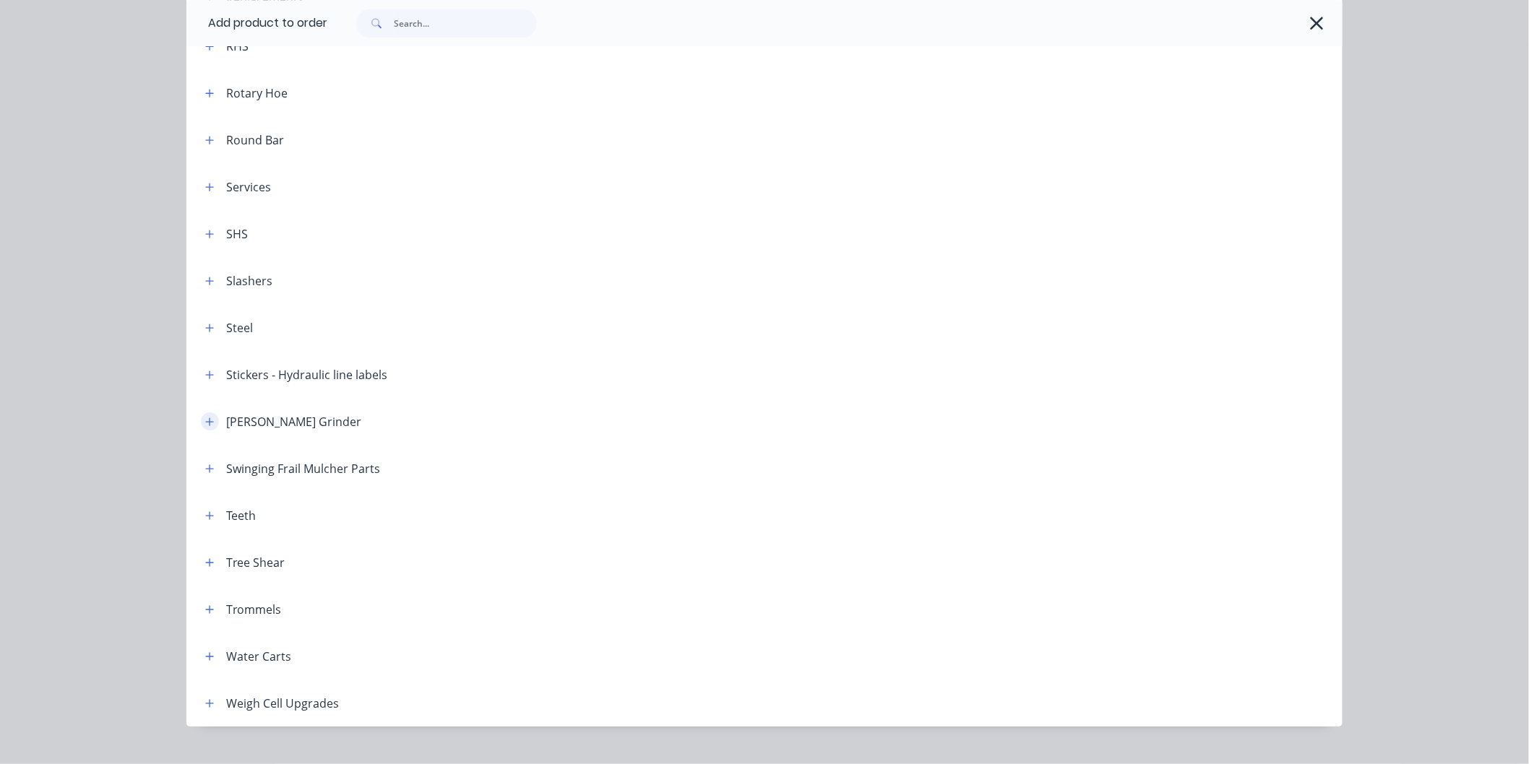 This screenshot has width=1529, height=764. What do you see at coordinates (241, 516) in the screenshot?
I see `div: Teeth` at bounding box center [241, 516].